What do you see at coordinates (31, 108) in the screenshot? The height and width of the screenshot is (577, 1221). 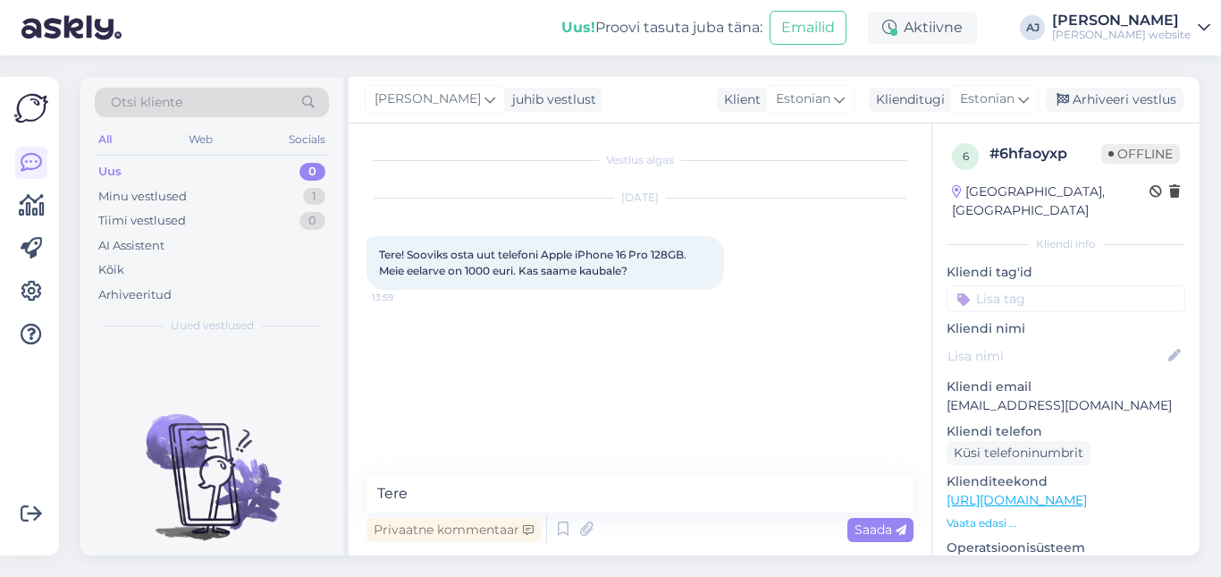 I see `img: Askly Logo` at bounding box center [31, 108].